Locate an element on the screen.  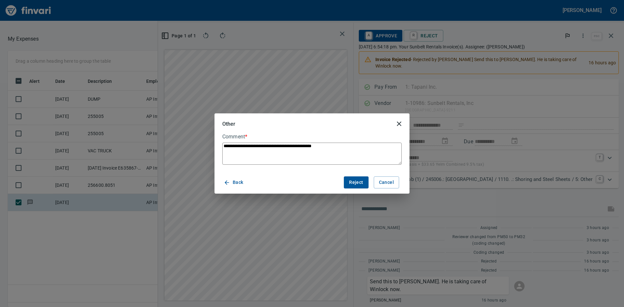
span: Cancel is located at coordinates (386, 182).